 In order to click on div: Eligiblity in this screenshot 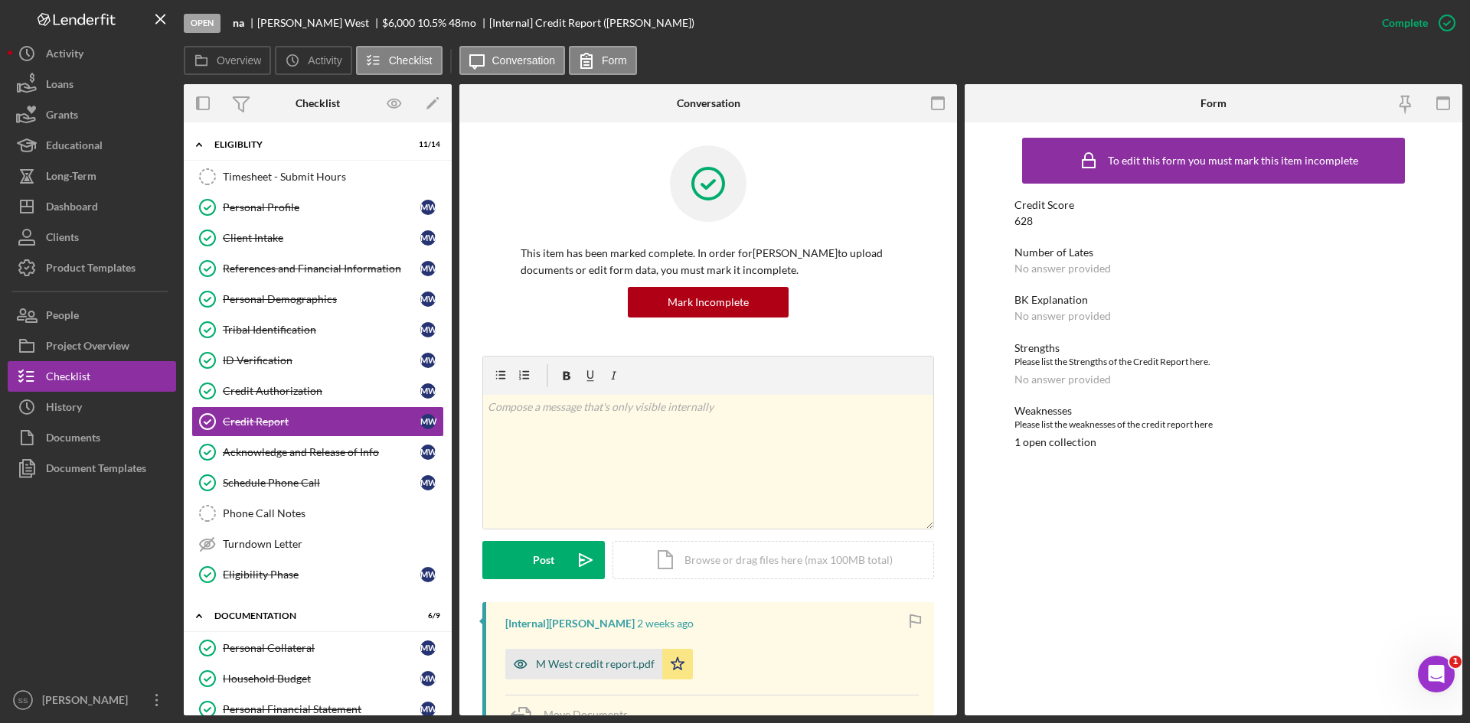, I will do `click(308, 145)`.